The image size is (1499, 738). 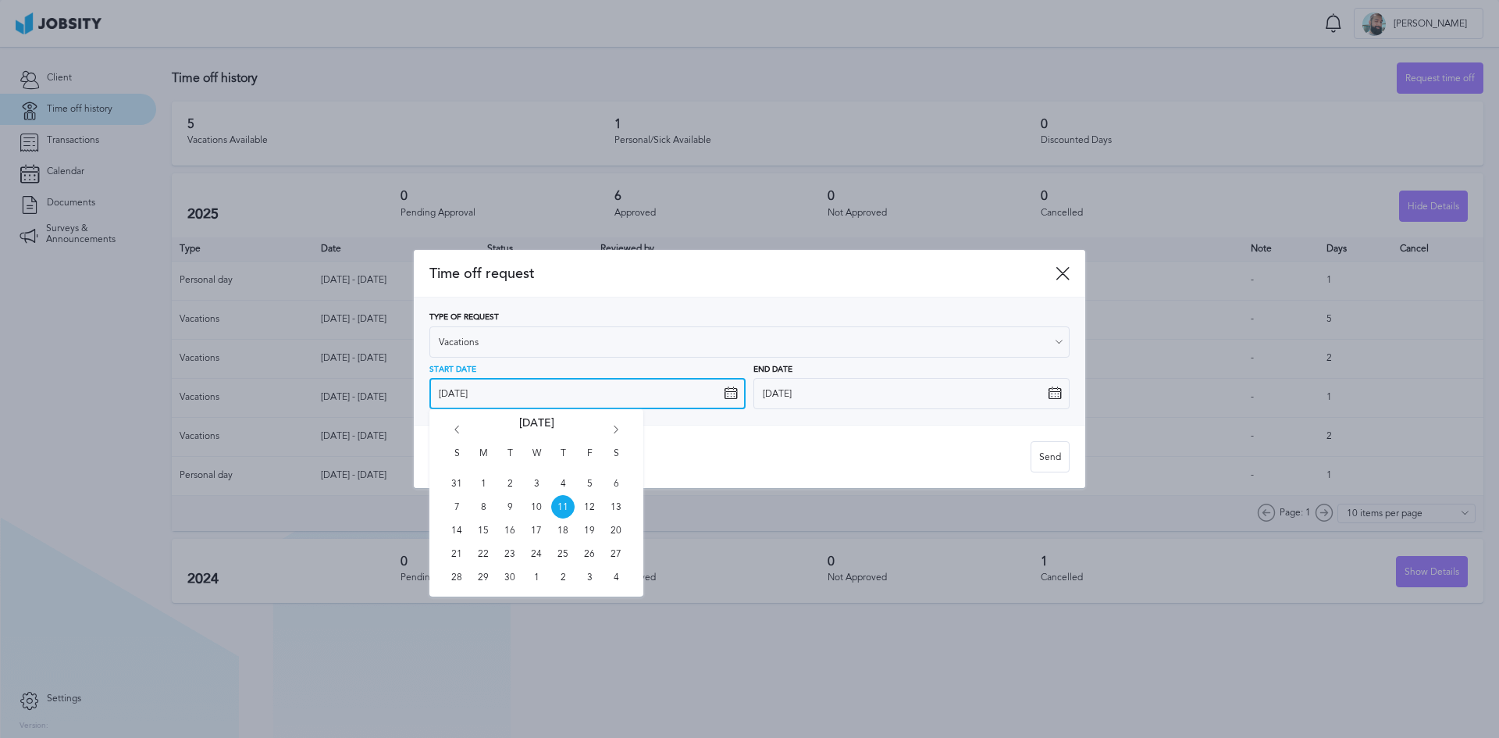 What do you see at coordinates (457, 530) in the screenshot?
I see `span: Sun Sep 14 2025` at bounding box center [457, 530].